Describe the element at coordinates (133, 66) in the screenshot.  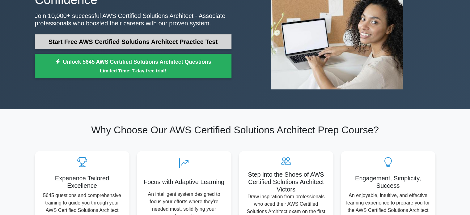
I see `a: Unlock 5645 AWS Certified Solutions Architect QuestionsLimited Time: 7-day free trial!` at that location.